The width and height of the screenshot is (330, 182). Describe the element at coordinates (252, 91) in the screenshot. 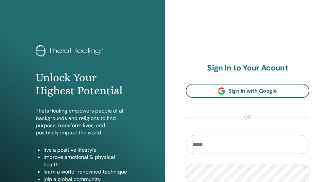

I see `span: Sign In with Google` at that location.